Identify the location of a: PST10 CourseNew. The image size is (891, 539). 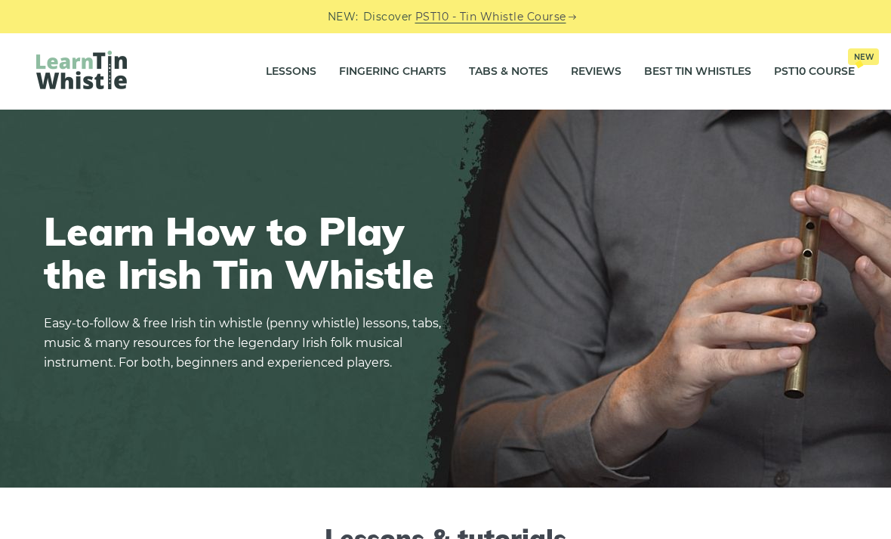
(814, 72).